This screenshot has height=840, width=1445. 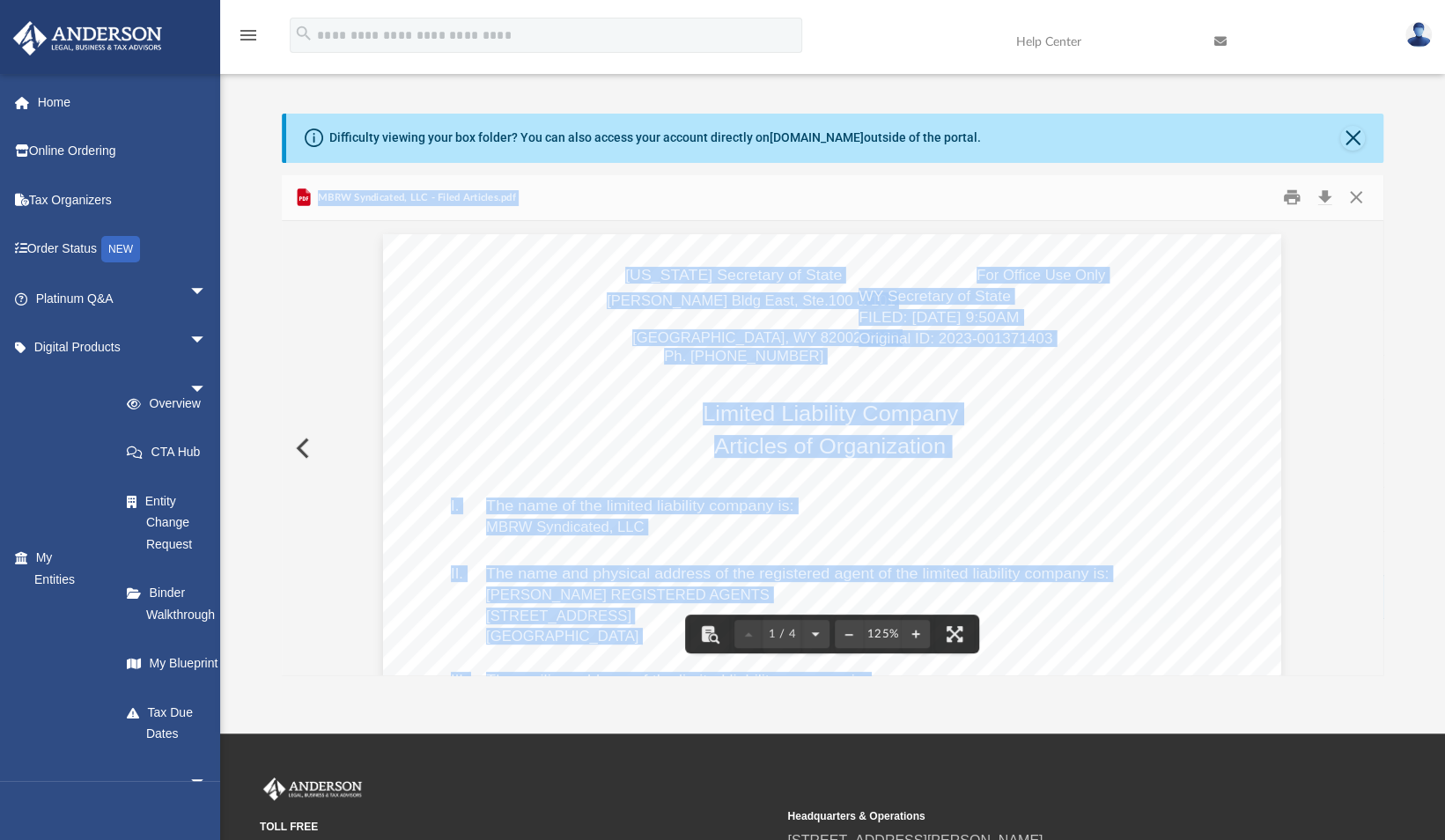 I want to click on i: search, so click(x=303, y=34).